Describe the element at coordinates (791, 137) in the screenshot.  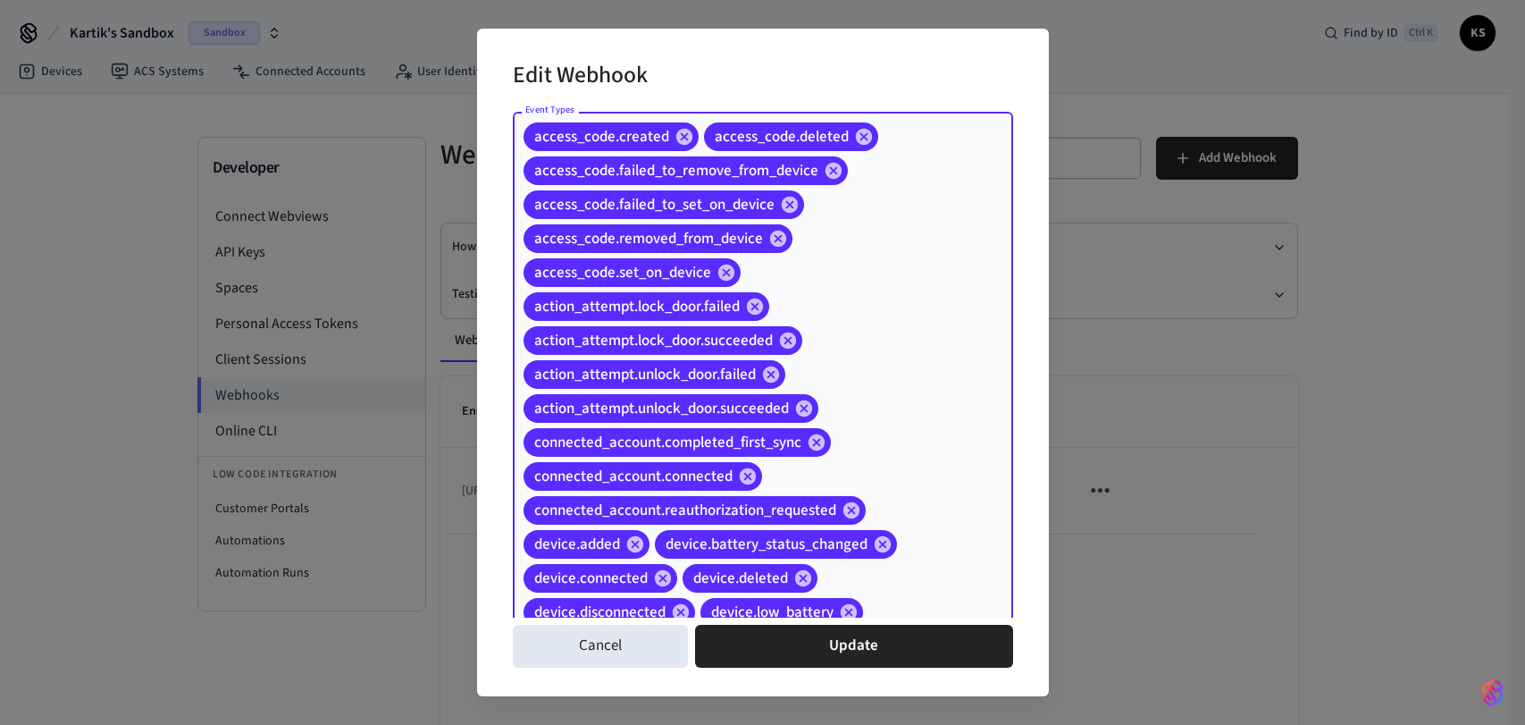
I see `div: access_code.deleted` at that location.